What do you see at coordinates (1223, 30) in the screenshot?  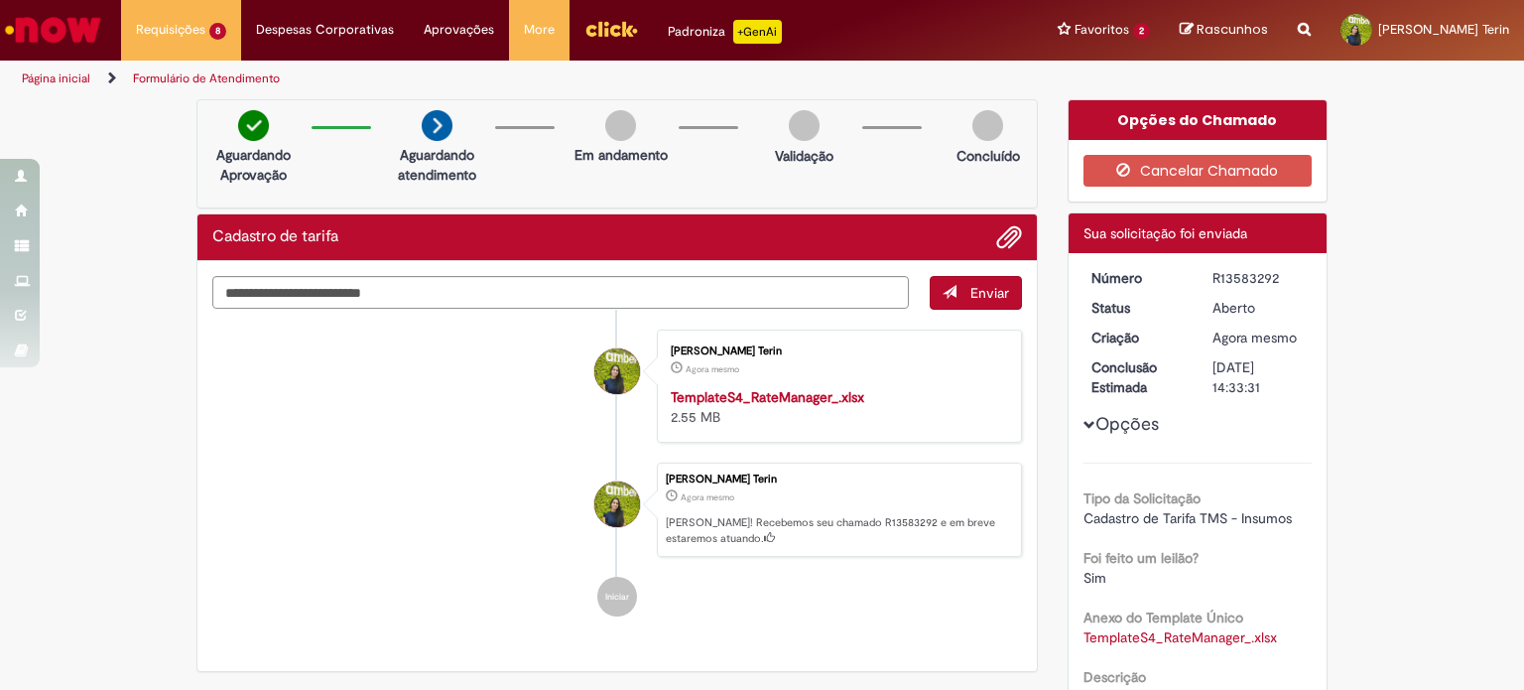 I see `a: Rascunhos` at bounding box center [1223, 30].